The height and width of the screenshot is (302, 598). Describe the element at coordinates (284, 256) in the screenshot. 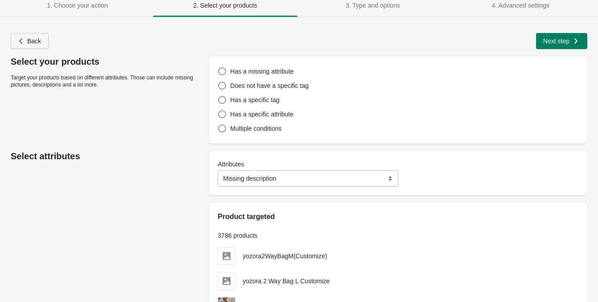

I see `span: yozora2WayBagM(Customize)` at that location.